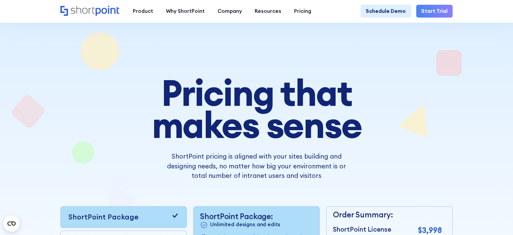  I want to click on p: Unlimited designs and edits, so click(245, 224).